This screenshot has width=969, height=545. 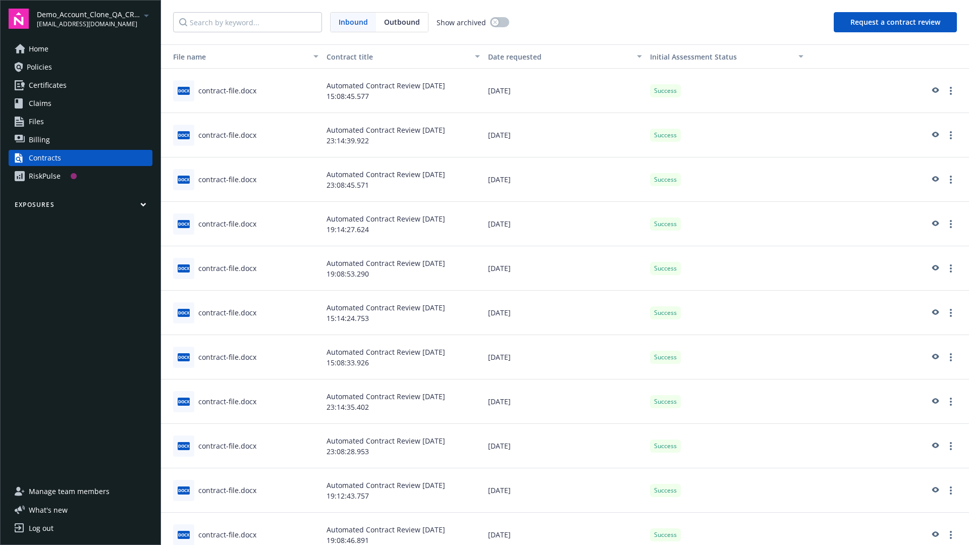 I want to click on span: Show archived, so click(x=461, y=22).